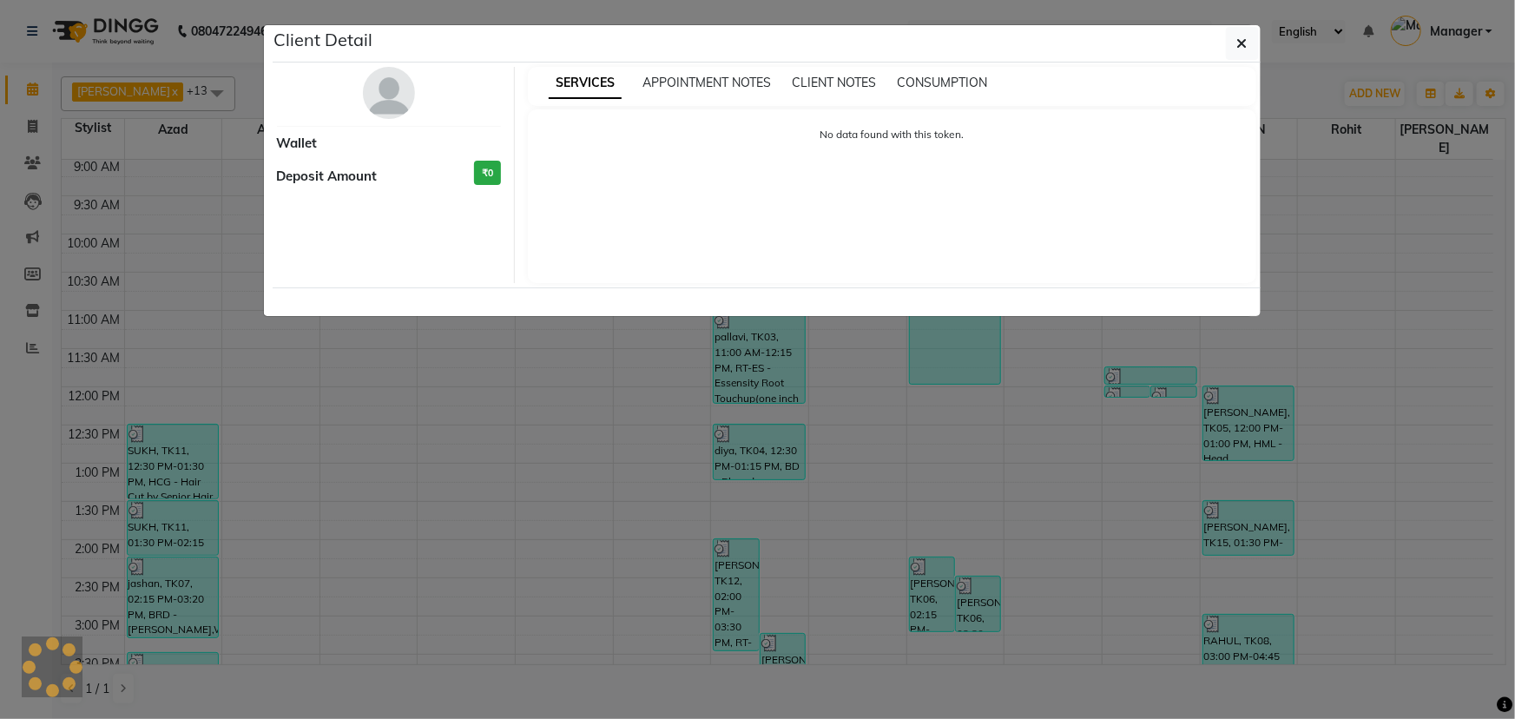 Image resolution: width=1515 pixels, height=719 pixels. I want to click on img: avatar, so click(389, 93).